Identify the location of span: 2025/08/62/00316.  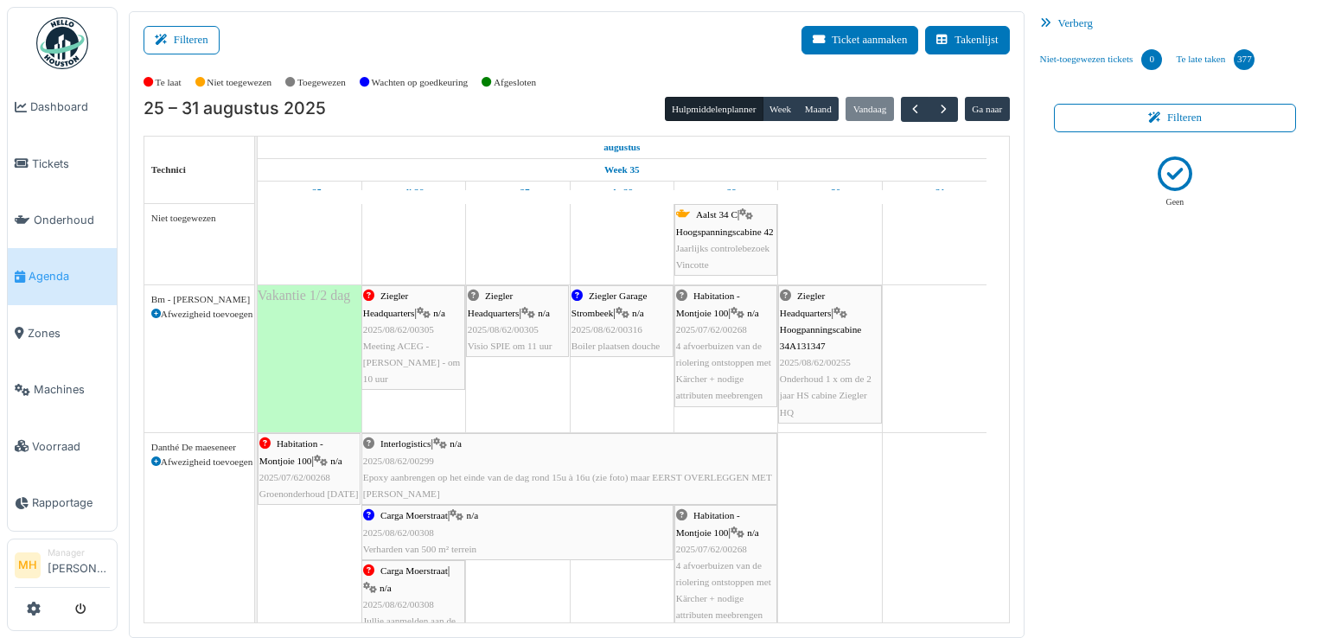
(607, 330).